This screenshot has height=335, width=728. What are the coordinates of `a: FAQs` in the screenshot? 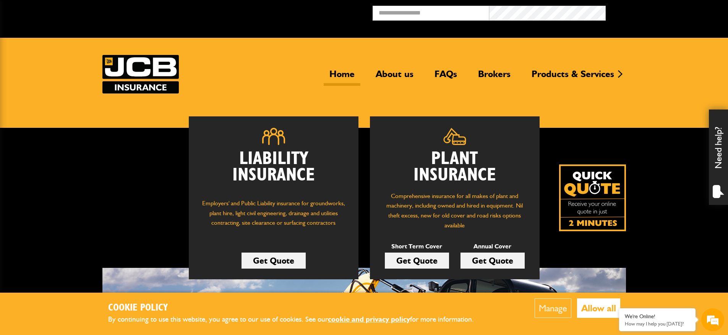 It's located at (445, 77).